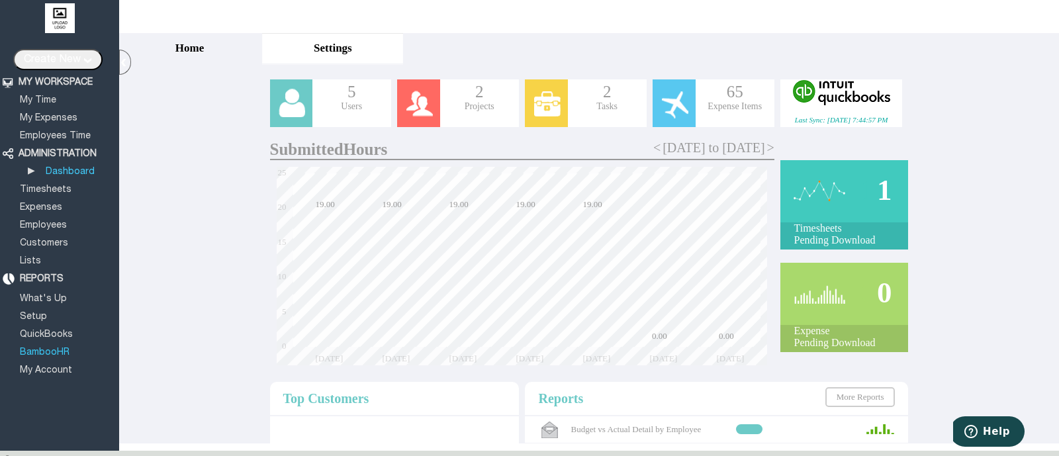  What do you see at coordinates (734, 107) in the screenshot?
I see `div: Expense Items` at bounding box center [734, 107].